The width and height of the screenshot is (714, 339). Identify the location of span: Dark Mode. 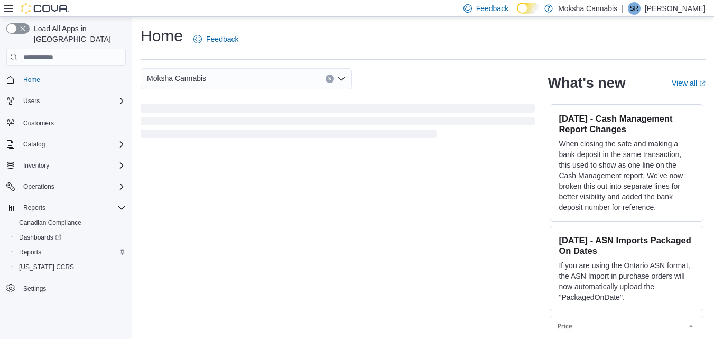
(517, 14).